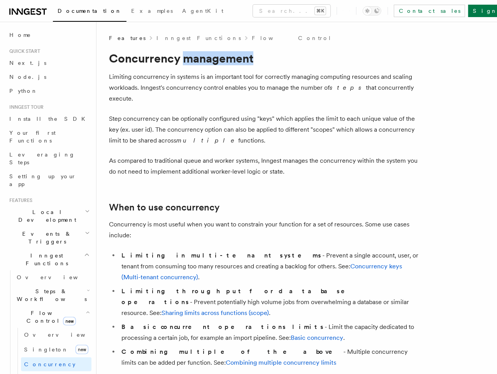 The image size is (497, 374). Describe the element at coordinates (347, 87) in the screenshot. I see `em: steps` at that location.